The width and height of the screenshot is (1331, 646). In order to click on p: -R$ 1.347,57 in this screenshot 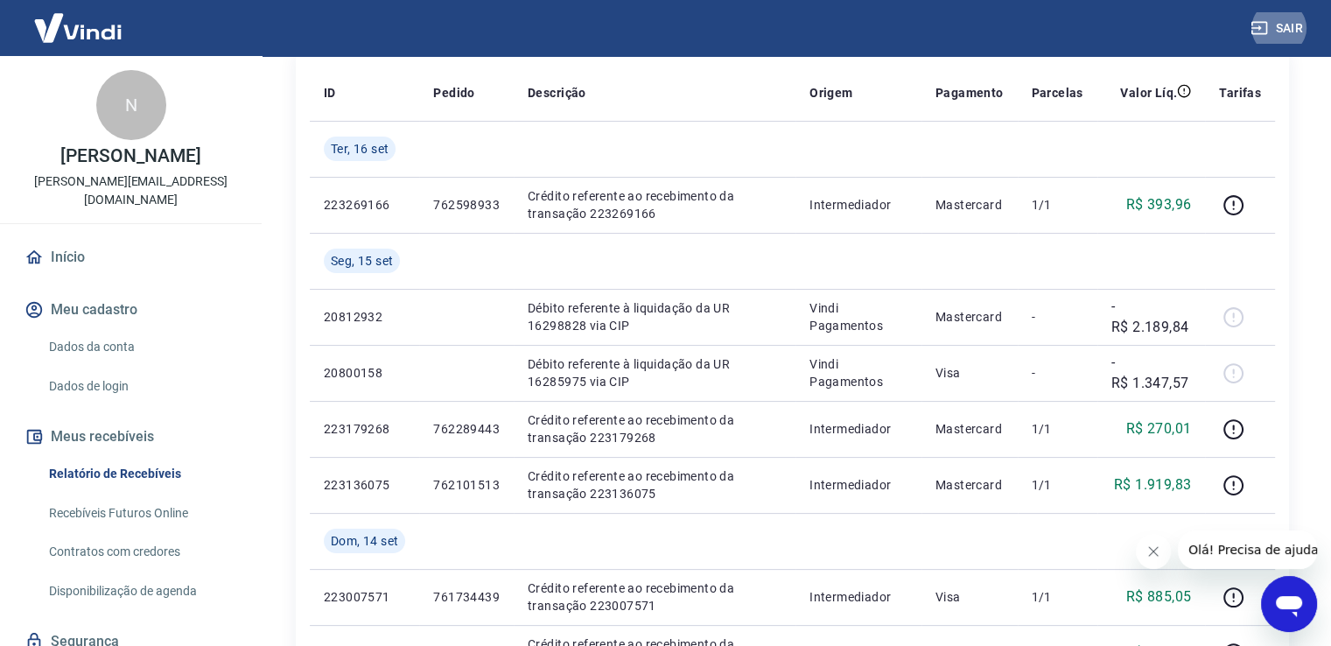, I will do `click(1150, 373)`.